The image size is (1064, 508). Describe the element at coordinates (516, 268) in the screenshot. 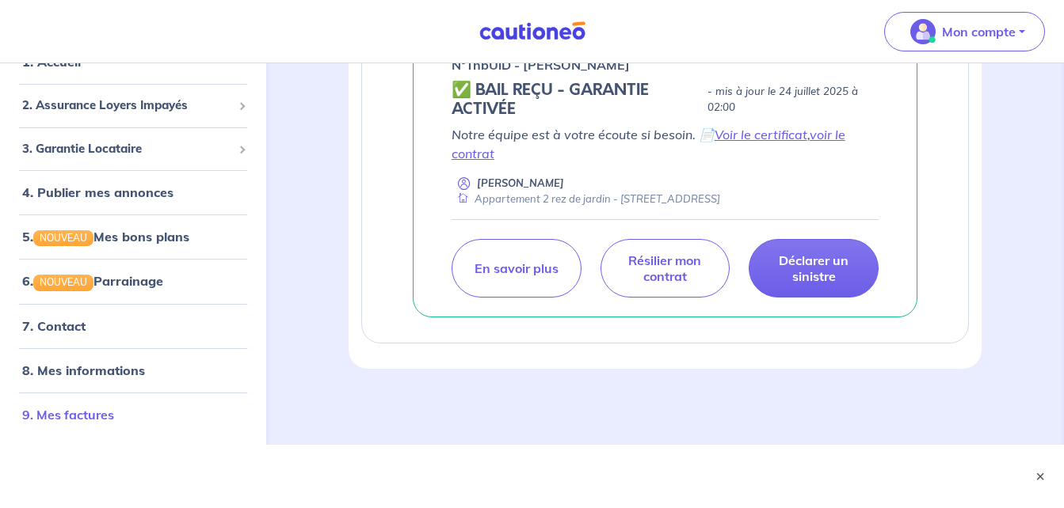

I see `p: En savoir plus` at that location.